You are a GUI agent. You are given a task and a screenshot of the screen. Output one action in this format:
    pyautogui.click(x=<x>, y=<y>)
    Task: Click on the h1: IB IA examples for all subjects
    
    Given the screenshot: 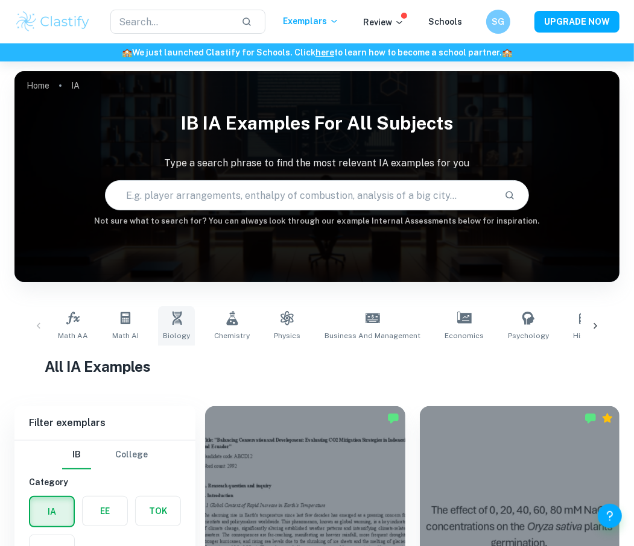 What is the action you would take?
    pyautogui.click(x=317, y=123)
    